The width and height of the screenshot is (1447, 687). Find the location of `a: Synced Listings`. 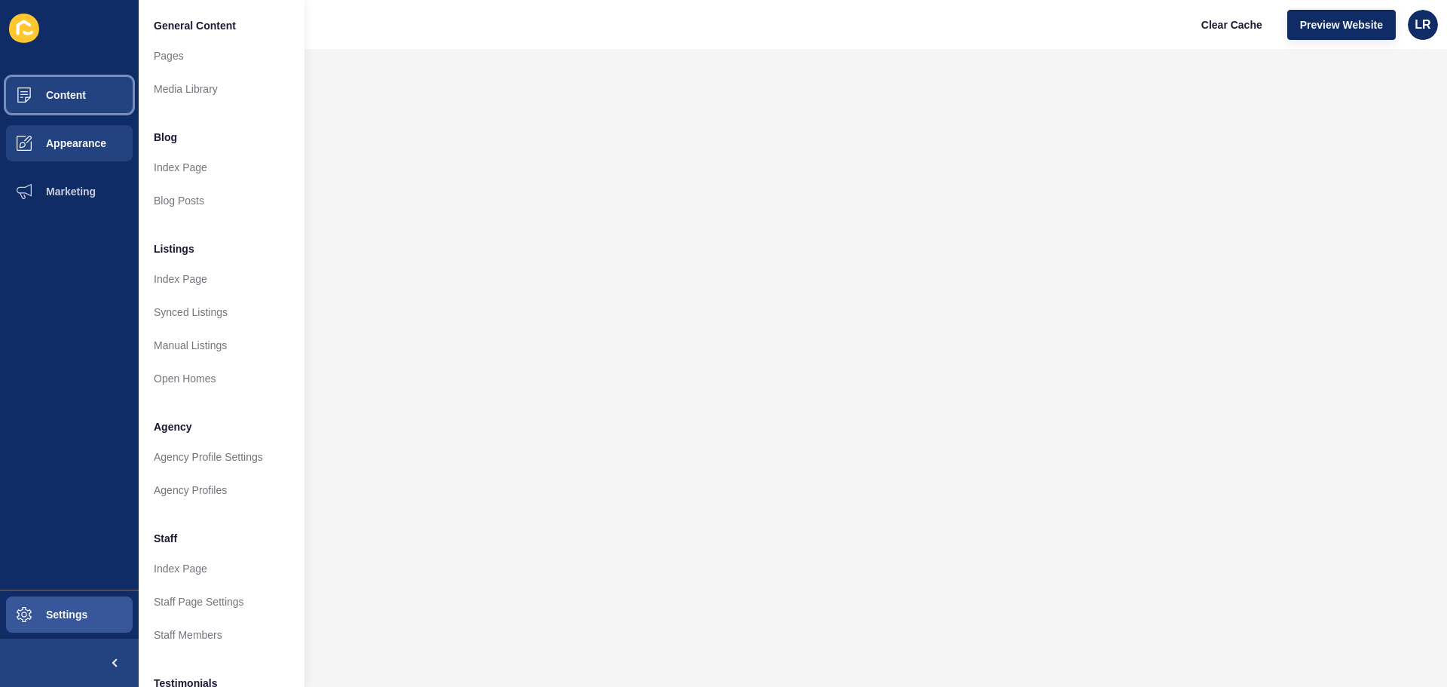

a: Synced Listings is located at coordinates (222, 312).